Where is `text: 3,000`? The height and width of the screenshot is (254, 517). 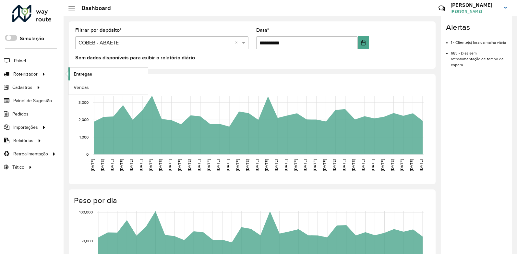 text: 3,000 is located at coordinates (83, 102).